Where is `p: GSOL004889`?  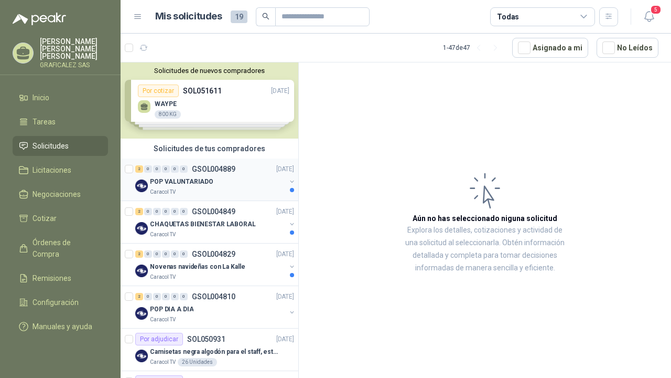 p: GSOL004889 is located at coordinates (213, 169).